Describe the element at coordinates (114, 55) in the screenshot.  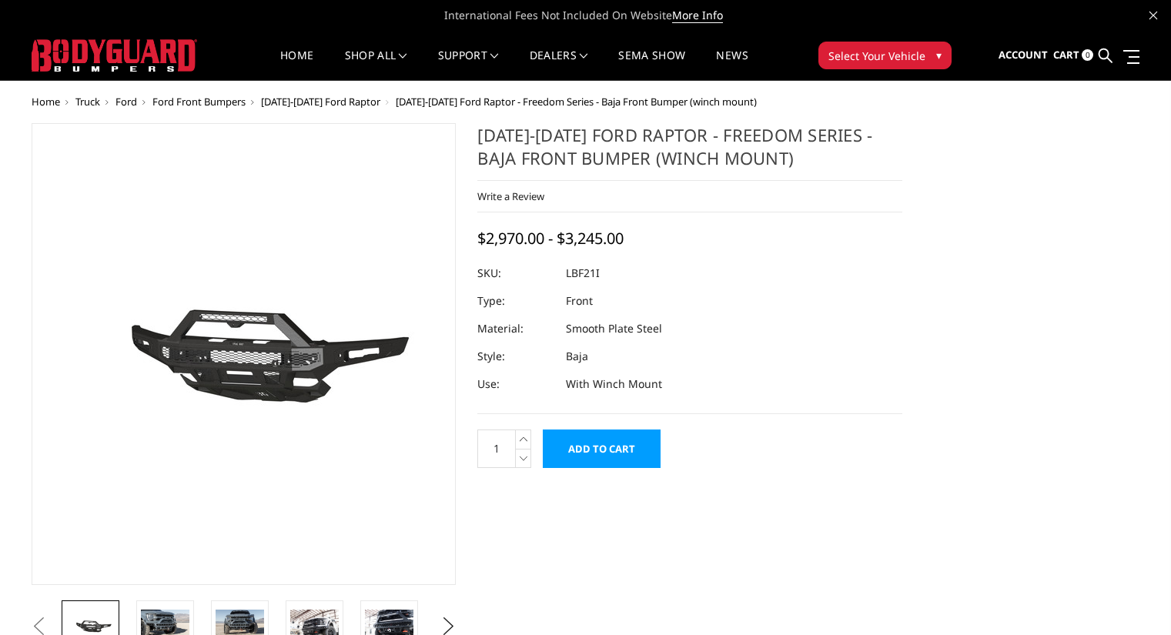
I see `img: BODYGUARD BUMPERS` at that location.